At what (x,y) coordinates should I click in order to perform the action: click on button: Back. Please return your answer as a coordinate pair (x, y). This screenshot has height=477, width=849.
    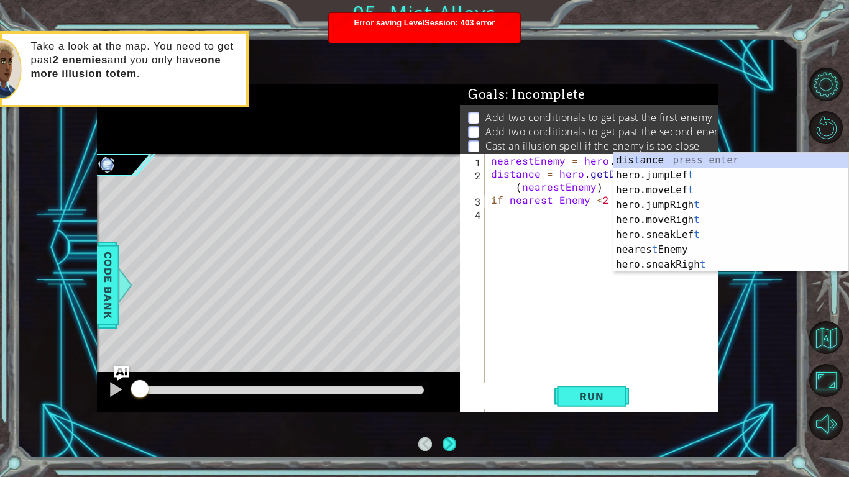
    Looking at the image, I should click on (430, 444).